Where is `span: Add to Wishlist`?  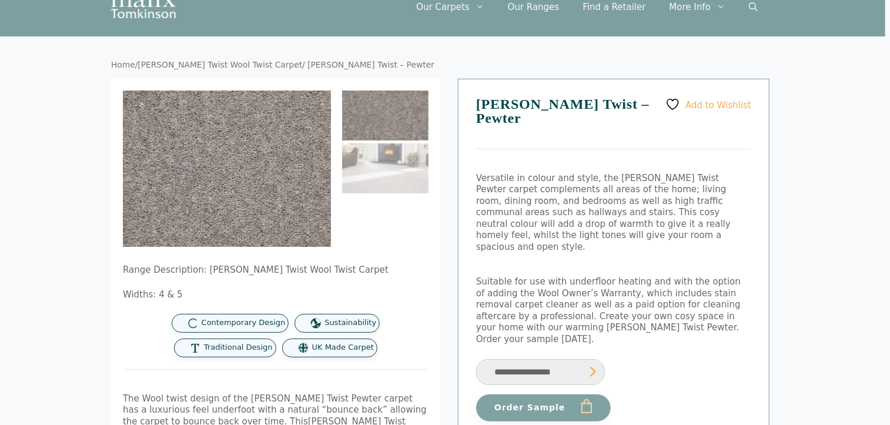
span: Add to Wishlist is located at coordinates (719, 105).